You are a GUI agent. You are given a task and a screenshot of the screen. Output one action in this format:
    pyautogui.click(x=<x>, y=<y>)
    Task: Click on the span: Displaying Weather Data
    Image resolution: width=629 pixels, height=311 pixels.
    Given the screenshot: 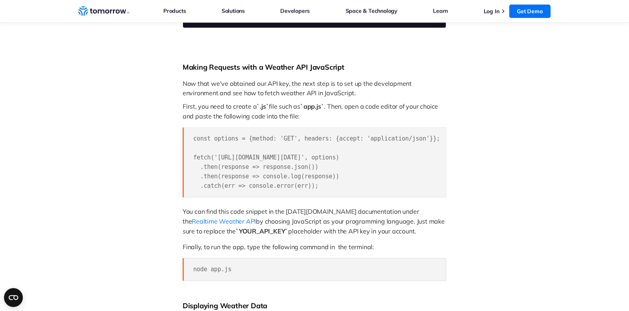 What is the action you would take?
    pyautogui.click(x=225, y=306)
    